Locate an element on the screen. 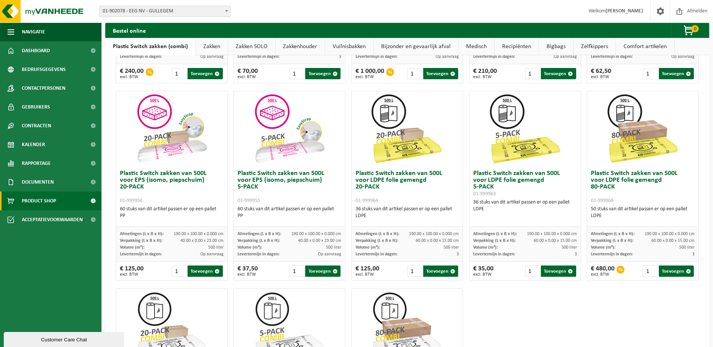  div: € 1 000,00 is located at coordinates (370, 74).